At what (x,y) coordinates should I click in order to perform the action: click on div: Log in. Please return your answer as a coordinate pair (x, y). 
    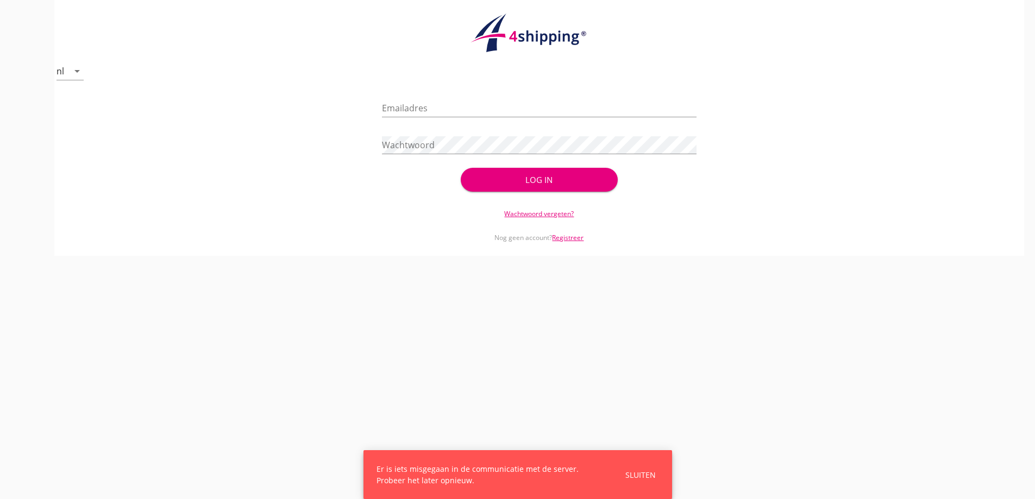
    Looking at the image, I should click on (539, 180).